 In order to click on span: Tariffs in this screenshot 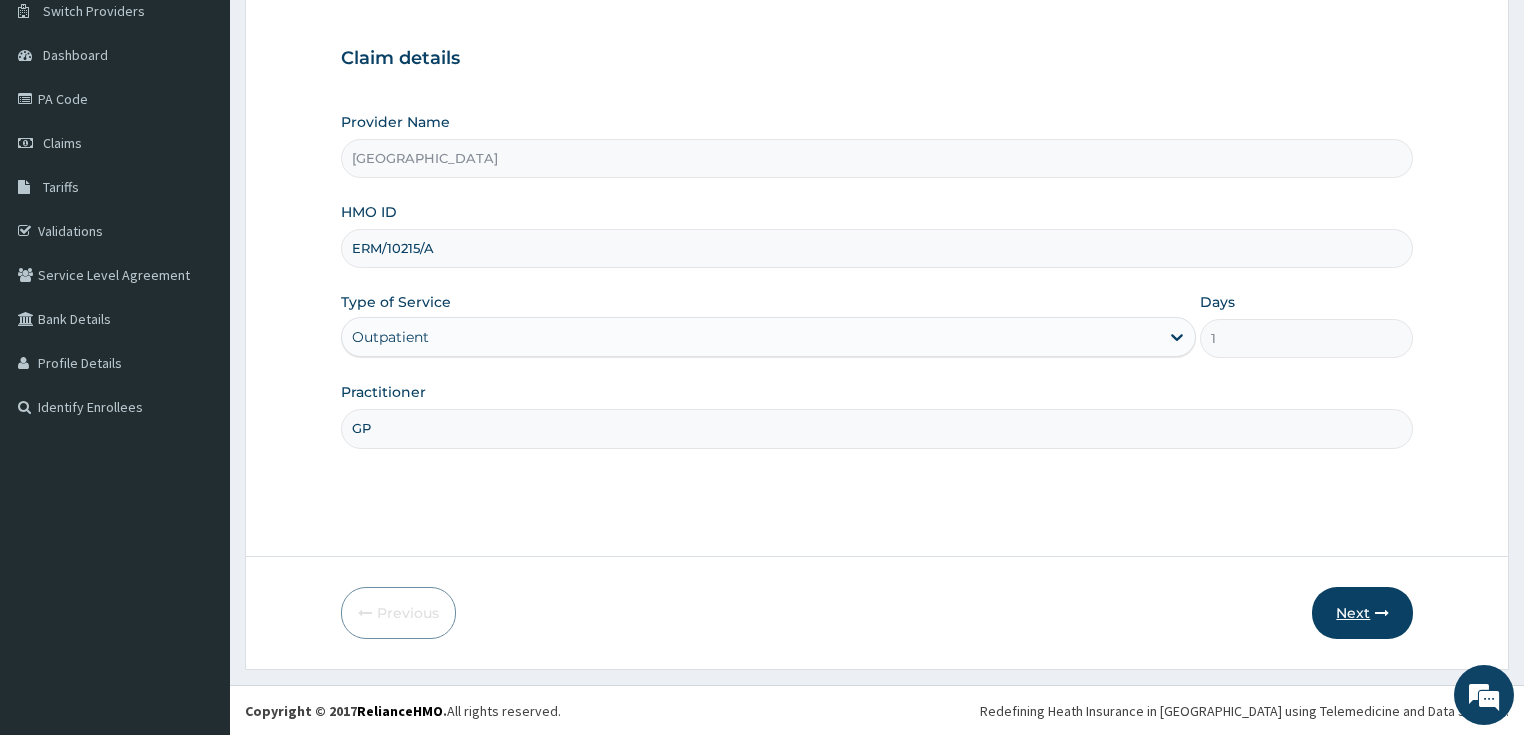, I will do `click(61, 187)`.